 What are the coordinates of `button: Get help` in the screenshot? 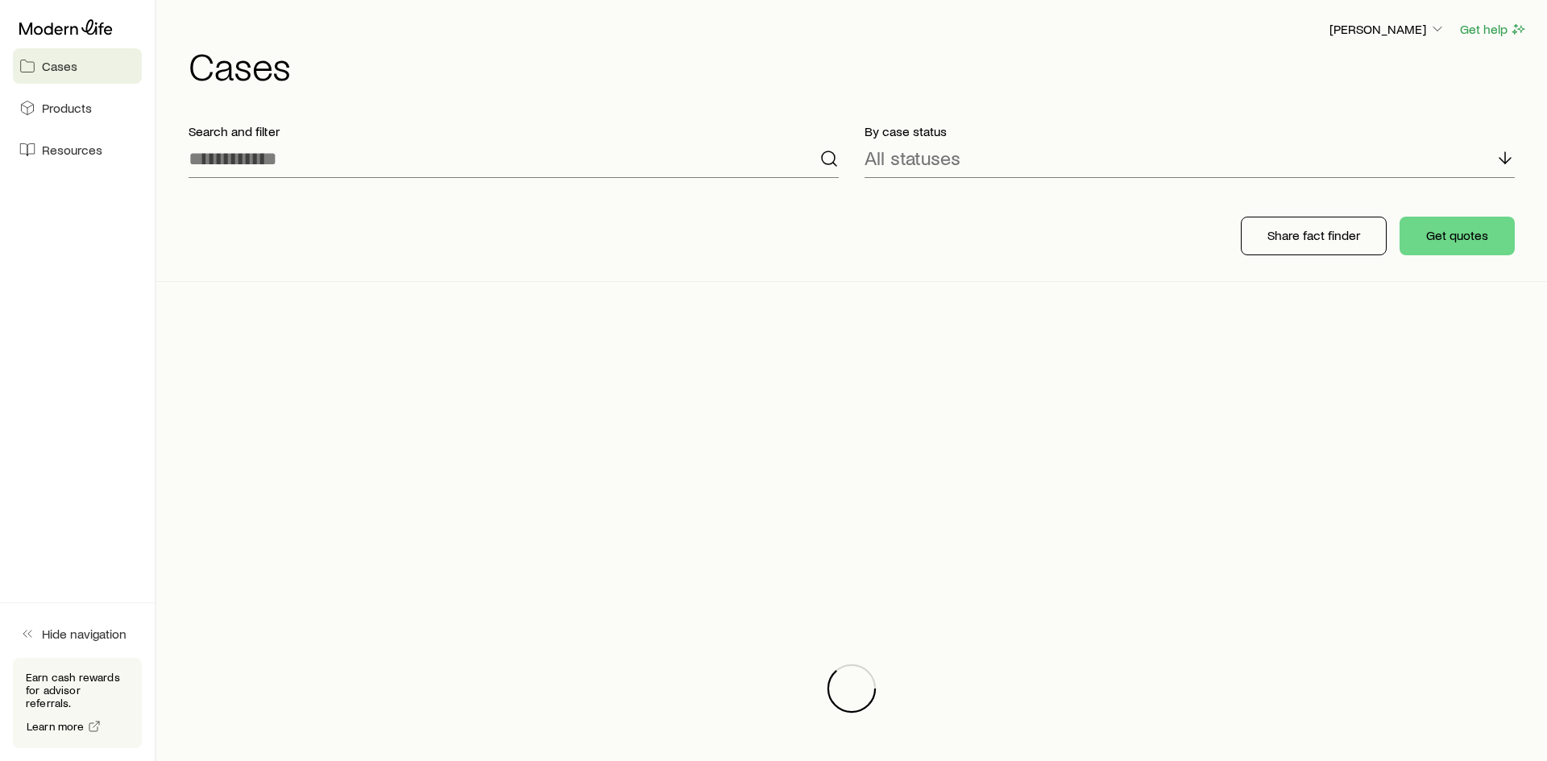 It's located at (1493, 29).